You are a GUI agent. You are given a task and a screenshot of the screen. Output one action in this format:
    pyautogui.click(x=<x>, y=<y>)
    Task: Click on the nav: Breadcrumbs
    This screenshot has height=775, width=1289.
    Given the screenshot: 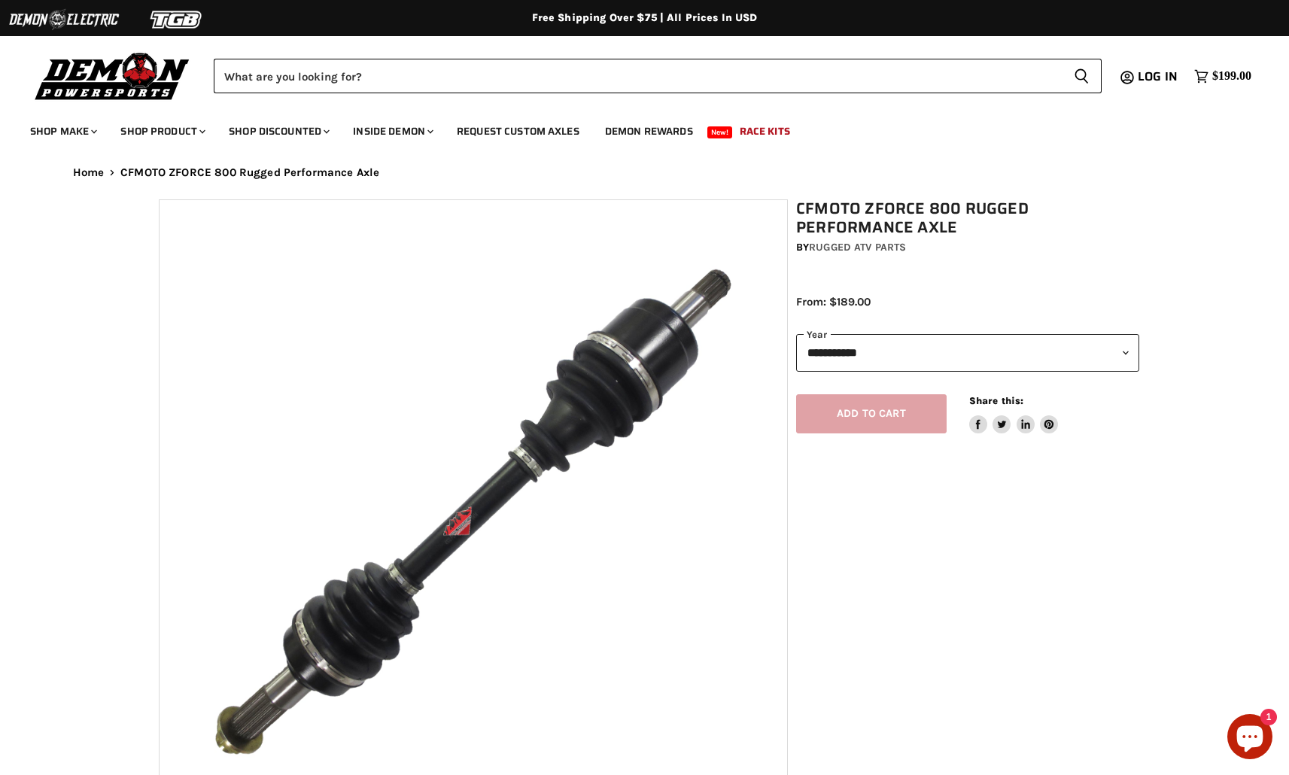 What is the action you would take?
    pyautogui.click(x=645, y=172)
    